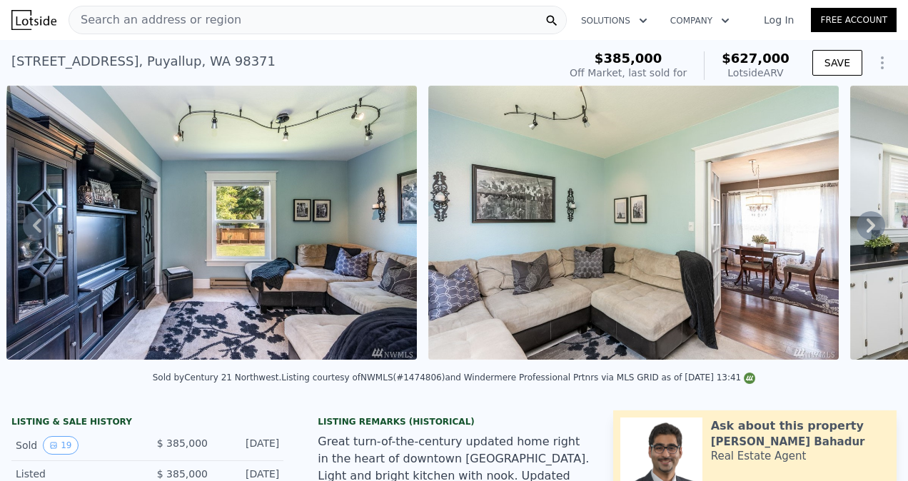 The image size is (908, 481). Describe the element at coordinates (755, 58) in the screenshot. I see `span: $627,000` at that location.